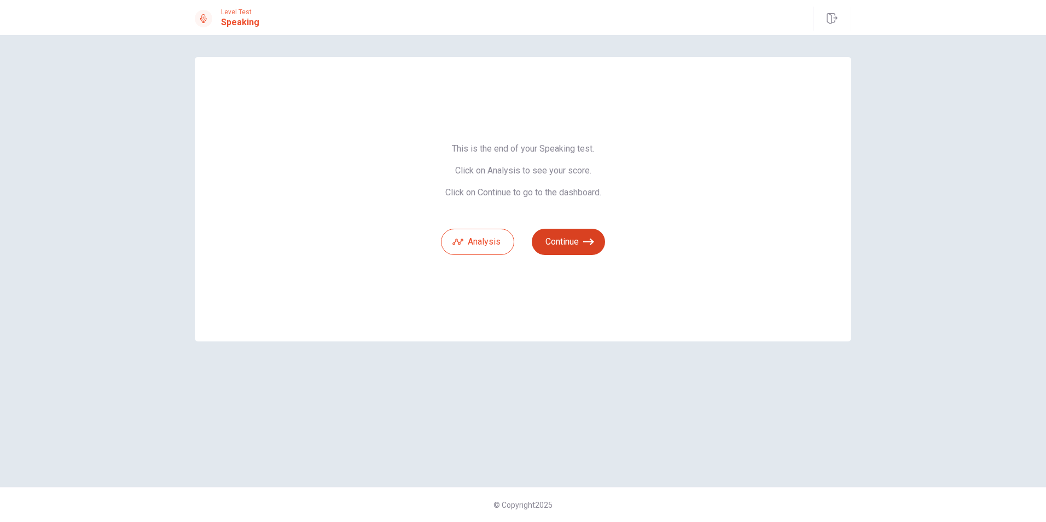 The height and width of the screenshot is (522, 1046). I want to click on span: This is the end of your Speaking test. Click on Analysis to see your score. Click on Continue to ..., so click(523, 171).